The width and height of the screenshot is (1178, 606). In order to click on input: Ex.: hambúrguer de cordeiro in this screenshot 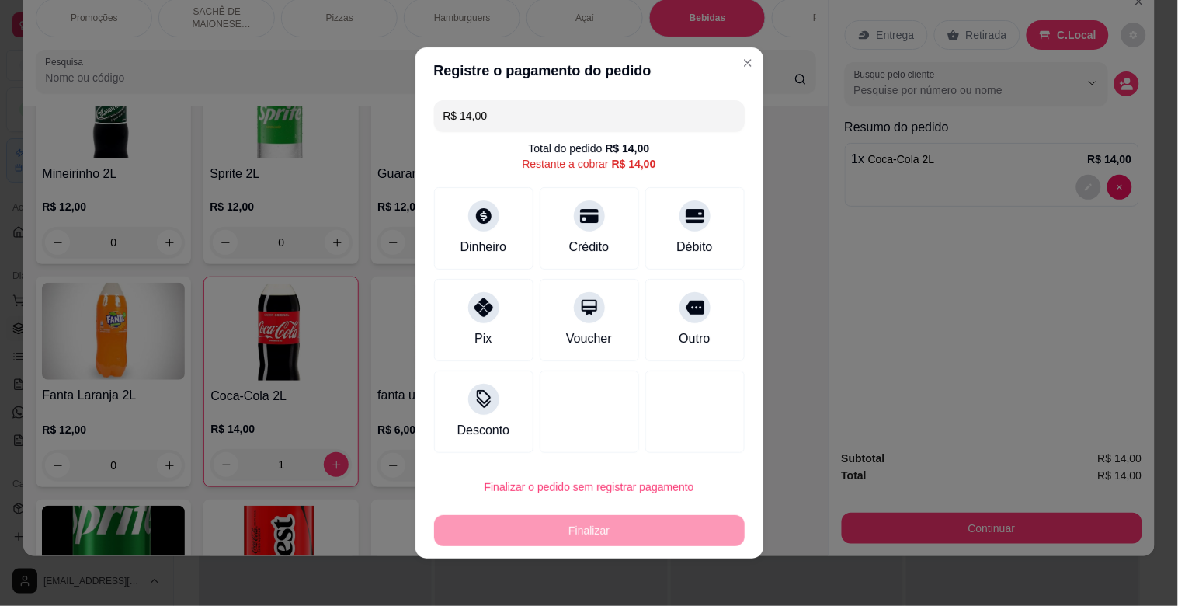, I will do `click(588, 116)`.